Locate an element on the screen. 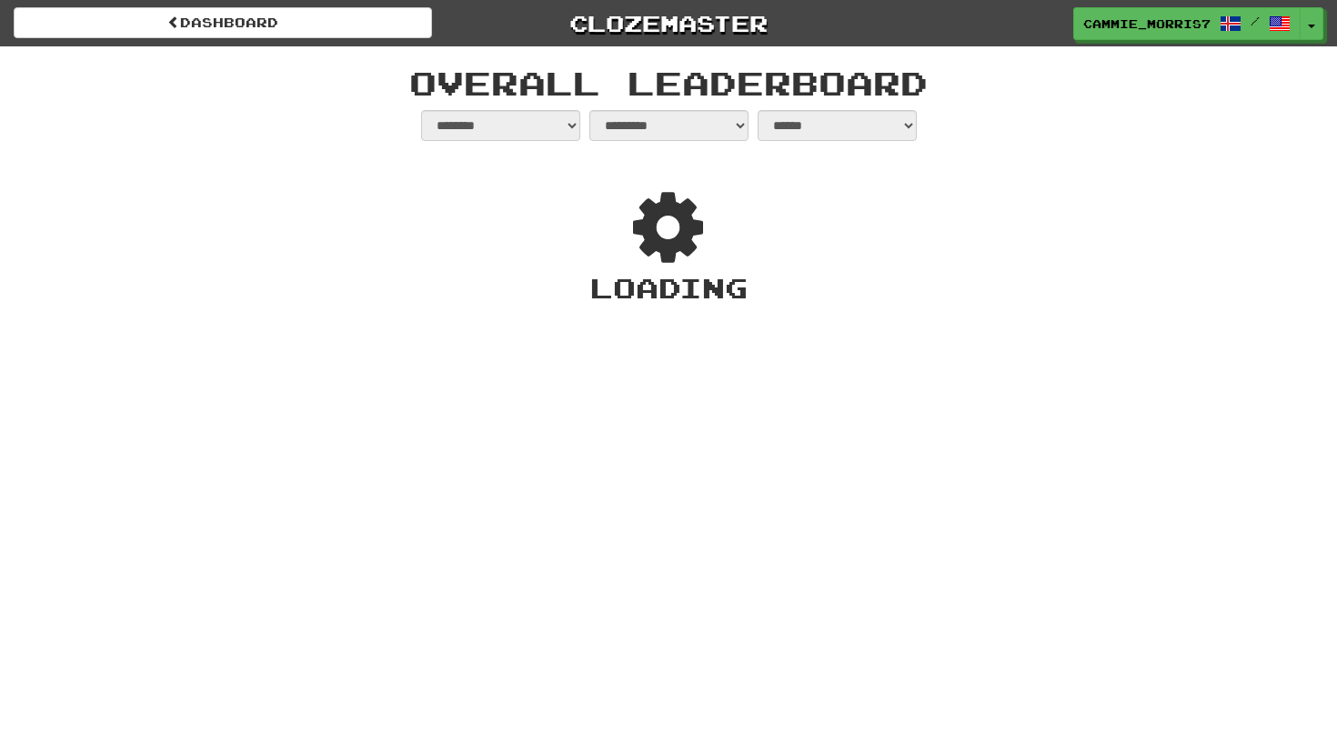  h1: Overall Leaderboard is located at coordinates (668, 83).